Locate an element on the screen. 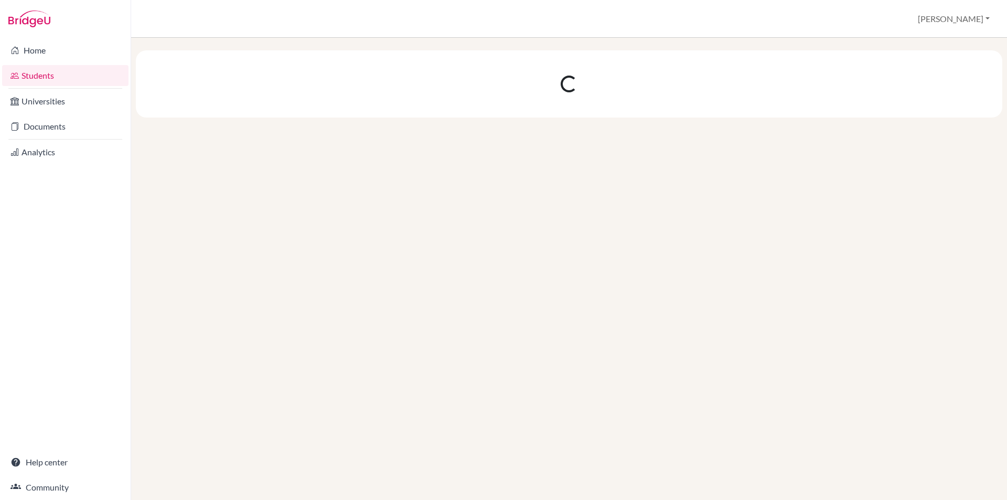  a: Documents is located at coordinates (65, 126).